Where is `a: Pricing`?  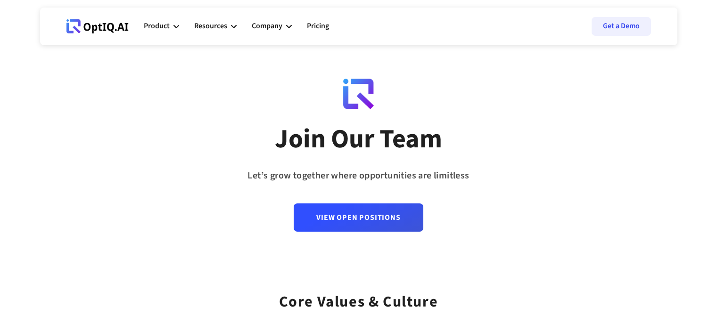
a: Pricing is located at coordinates (318, 26).